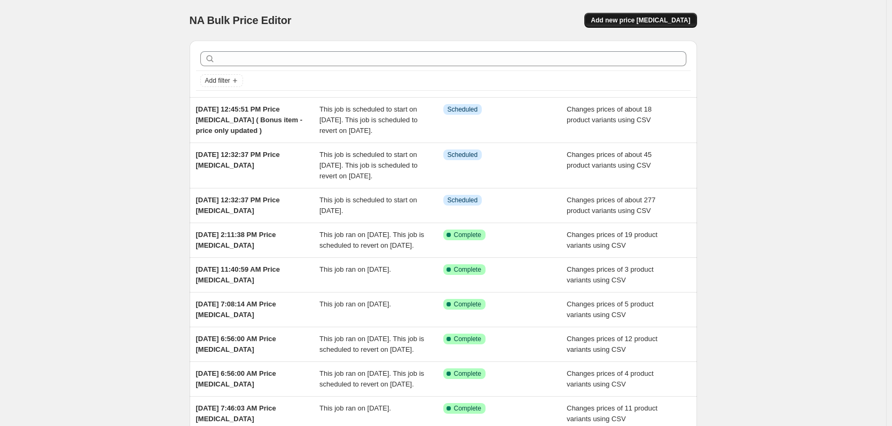 This screenshot has height=426, width=892. I want to click on span: Changes prices of about 277 product variants using CSV, so click(611, 205).